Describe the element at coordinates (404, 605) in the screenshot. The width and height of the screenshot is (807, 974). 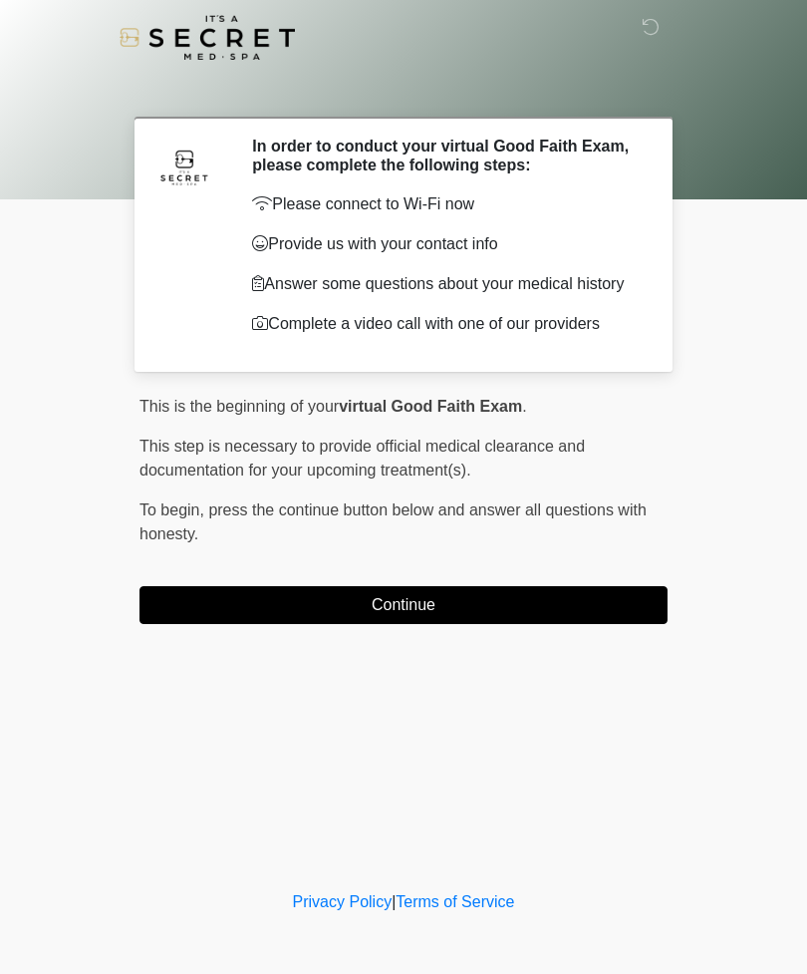
I see `button: Continue` at that location.